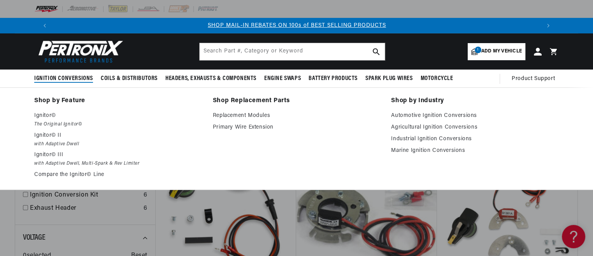 The image size is (593, 256). Describe the element at coordinates (292, 52) in the screenshot. I see `input: Search Part #, Category or Keyword` at that location.